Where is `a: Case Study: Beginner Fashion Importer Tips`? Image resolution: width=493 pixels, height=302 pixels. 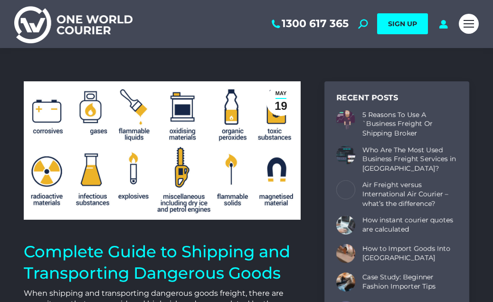
a: Case Study: Beginner Fashion Importer Tips is located at coordinates (410, 281).